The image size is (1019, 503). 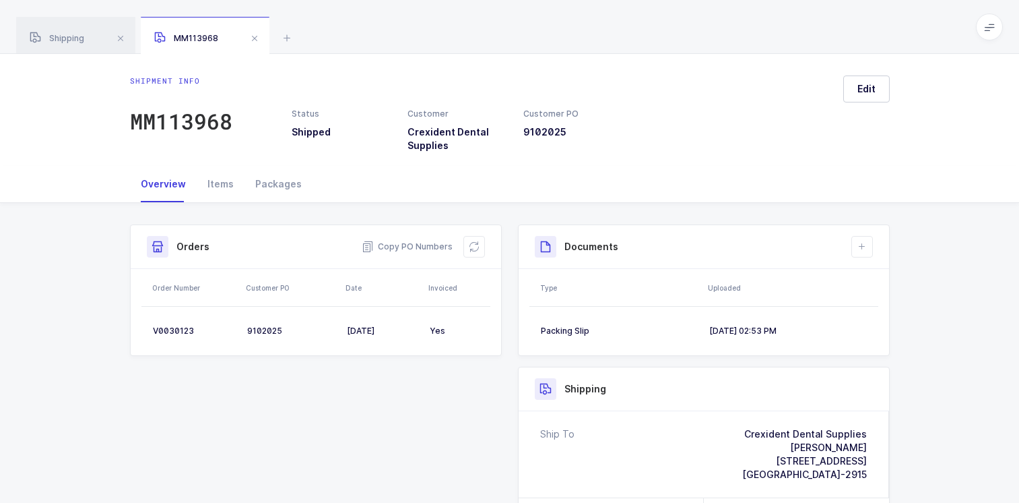 What do you see at coordinates (620, 331) in the screenshot?
I see `div: Packing Slip` at bounding box center [620, 331].